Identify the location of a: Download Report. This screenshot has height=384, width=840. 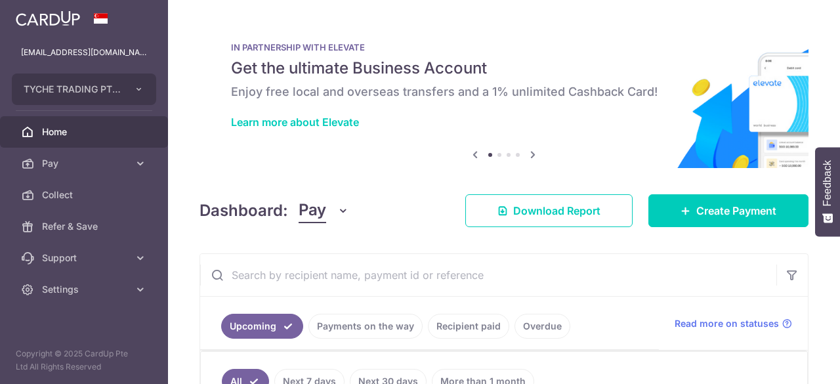
(549, 211).